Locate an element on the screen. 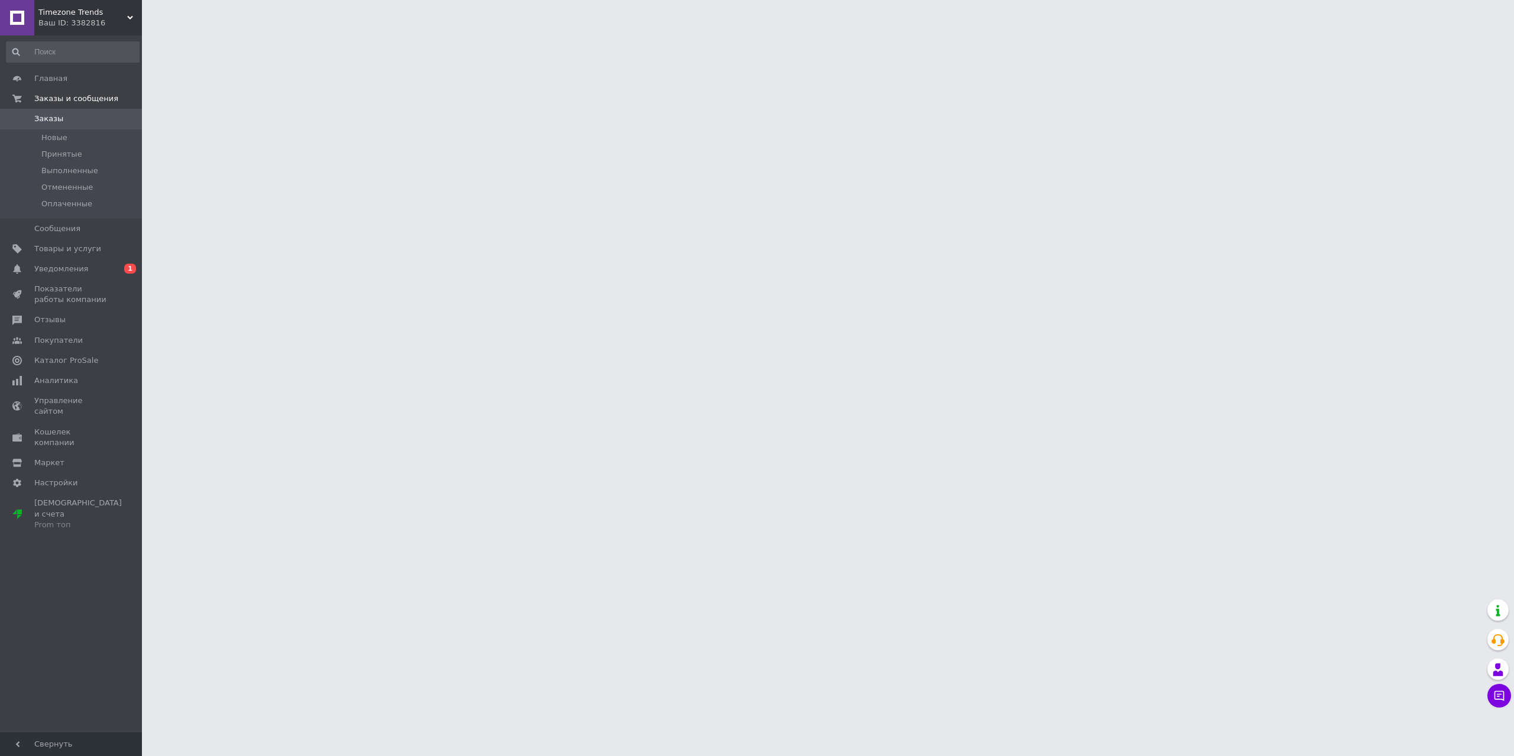 Image resolution: width=1514 pixels, height=756 pixels. button: Чат с покупателем is located at coordinates (1499, 696).